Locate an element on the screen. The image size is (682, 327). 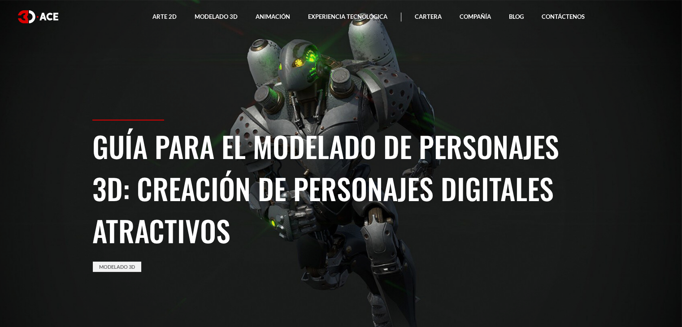
img: logotipo blanco is located at coordinates (38, 17).